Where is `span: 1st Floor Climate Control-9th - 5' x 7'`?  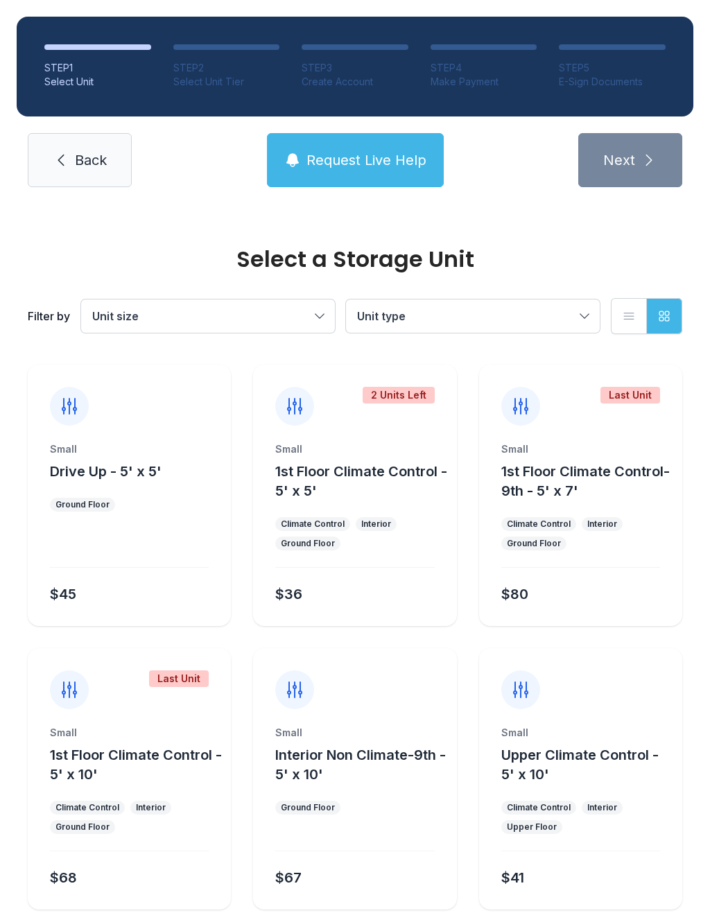 span: 1st Floor Climate Control-9th - 5' x 7' is located at coordinates (585, 481).